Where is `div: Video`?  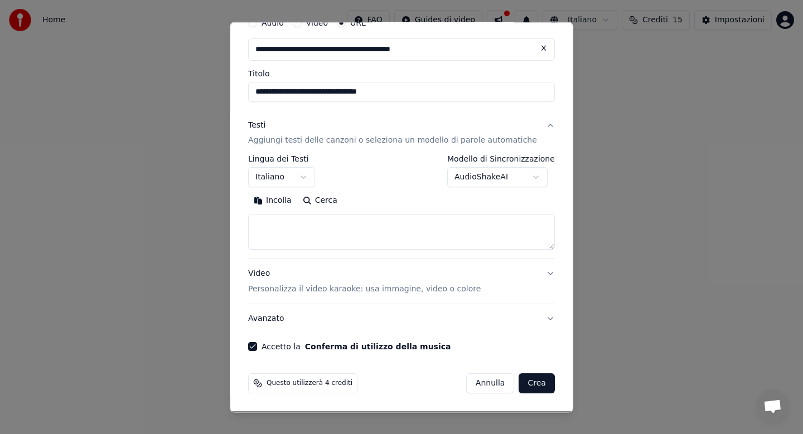 div: Video is located at coordinates (364, 282).